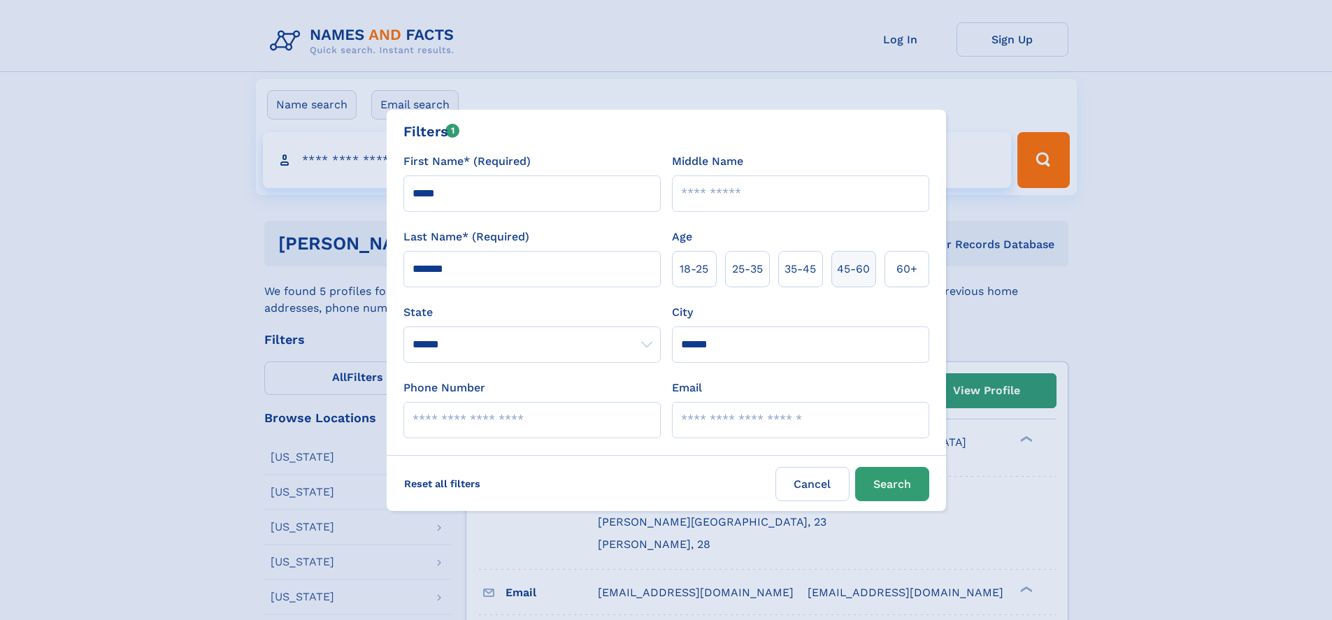 This screenshot has width=1332, height=620. What do you see at coordinates (853, 269) in the screenshot?
I see `span: 45‑60` at bounding box center [853, 269].